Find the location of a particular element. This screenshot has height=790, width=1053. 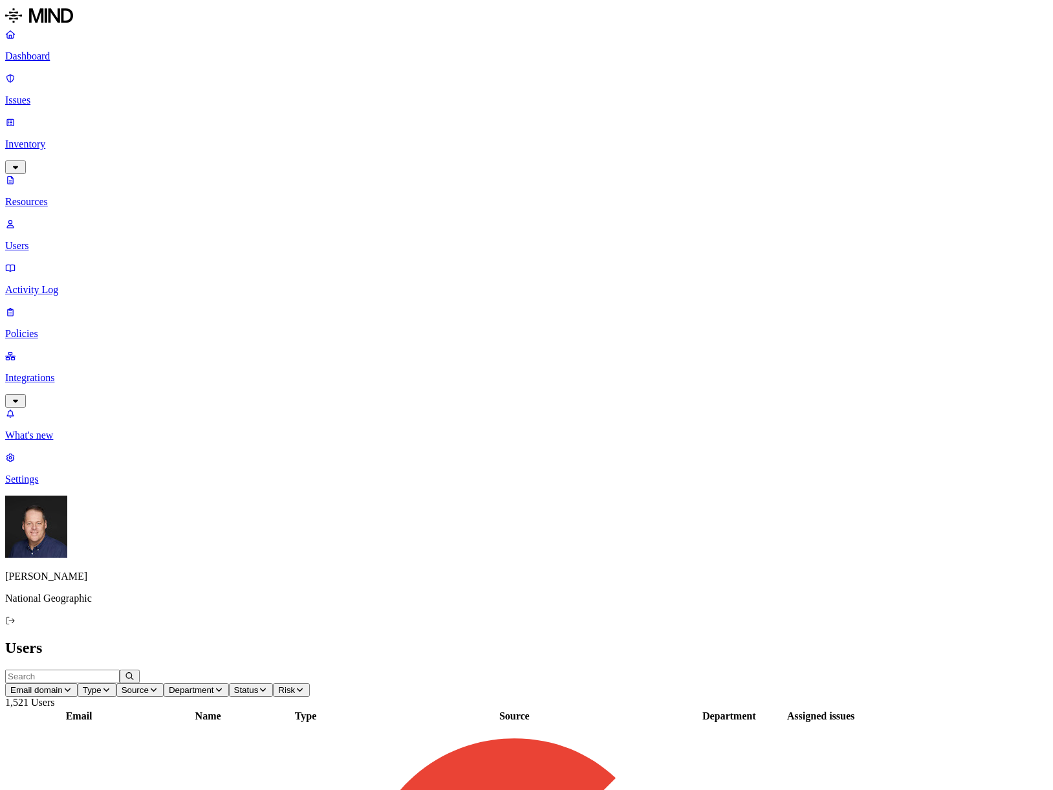

span: Type is located at coordinates (92, 690).